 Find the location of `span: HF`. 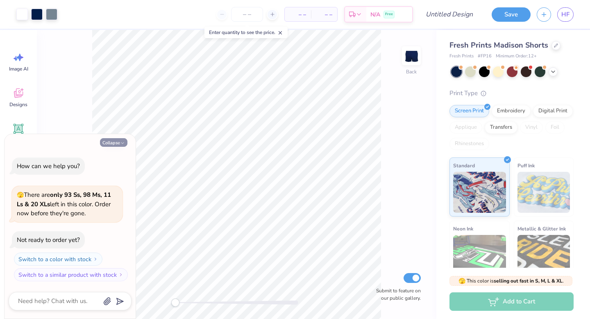

span: HF is located at coordinates (566, 14).